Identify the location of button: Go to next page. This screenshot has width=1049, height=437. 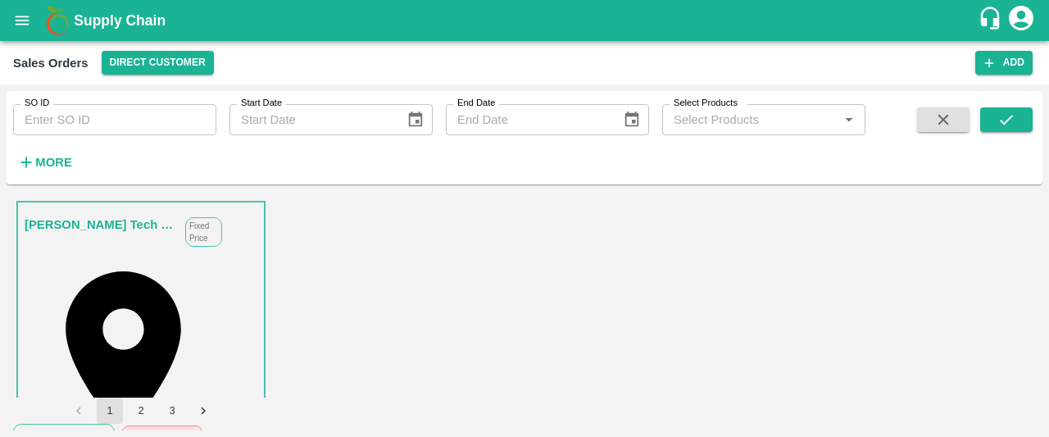
(203, 411).